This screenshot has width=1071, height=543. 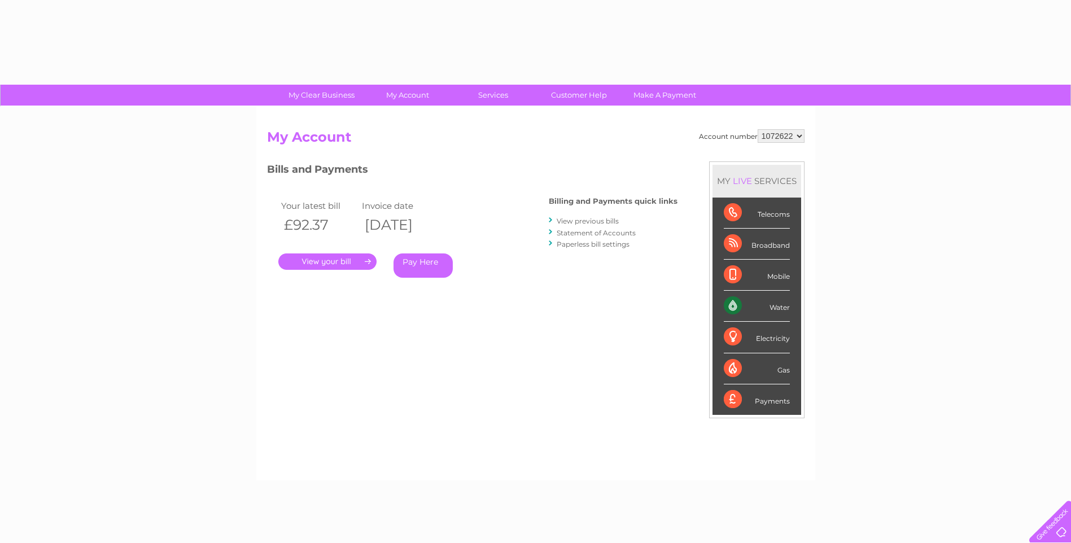 I want to click on div: Broadband, so click(x=757, y=244).